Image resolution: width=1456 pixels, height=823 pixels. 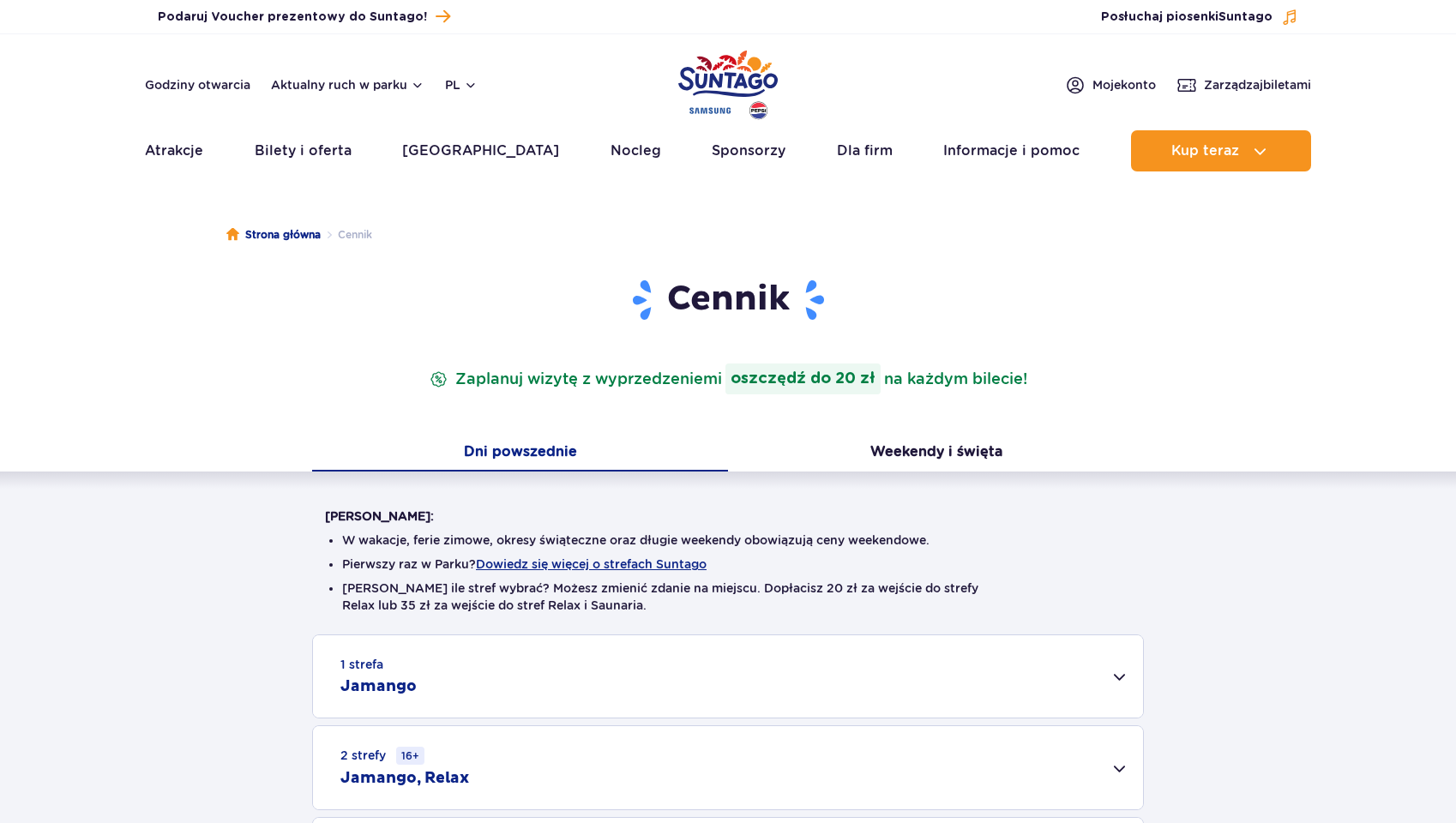 I want to click on button: pl, so click(x=461, y=84).